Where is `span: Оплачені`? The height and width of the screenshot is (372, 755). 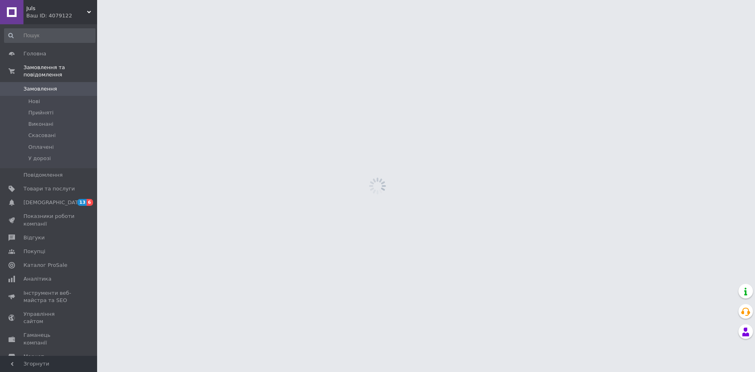 span: Оплачені is located at coordinates (41, 147).